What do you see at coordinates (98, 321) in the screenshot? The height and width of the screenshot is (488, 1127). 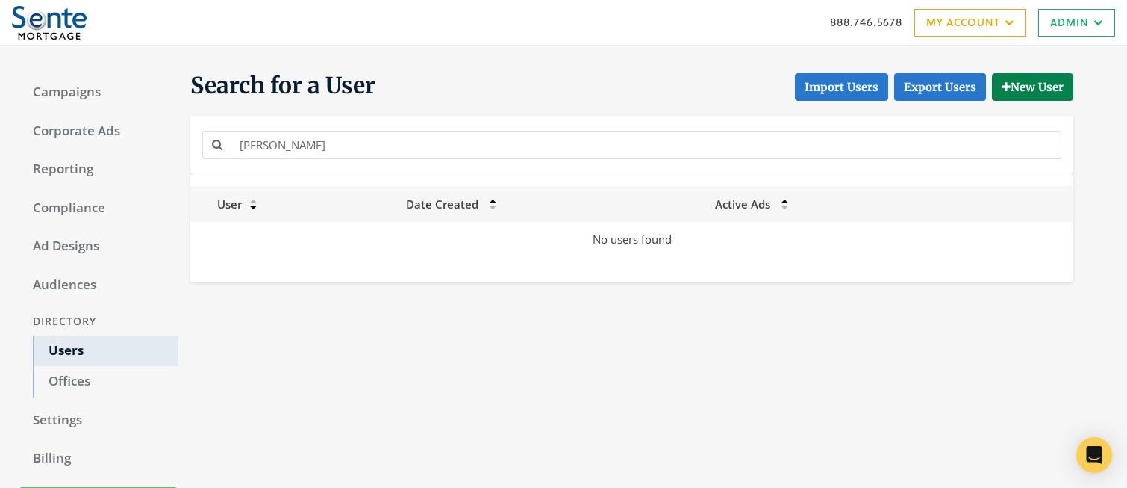 I see `div: Directory` at bounding box center [98, 321].